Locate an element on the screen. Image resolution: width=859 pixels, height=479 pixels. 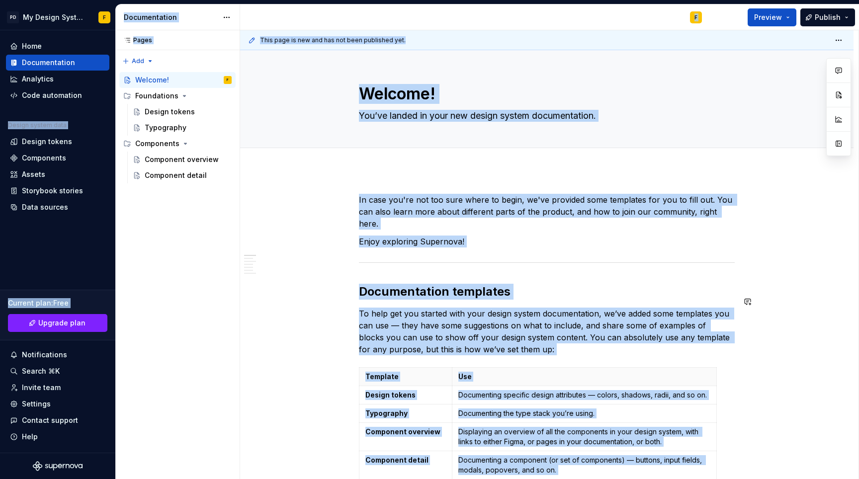
div: Current plan : Free is located at coordinates (58, 303).